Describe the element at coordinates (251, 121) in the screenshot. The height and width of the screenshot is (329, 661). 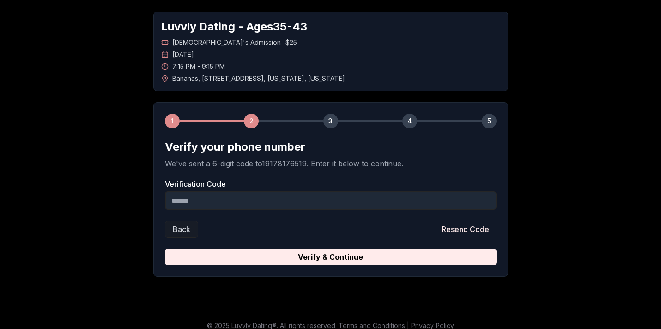
I see `div: 2` at that location.